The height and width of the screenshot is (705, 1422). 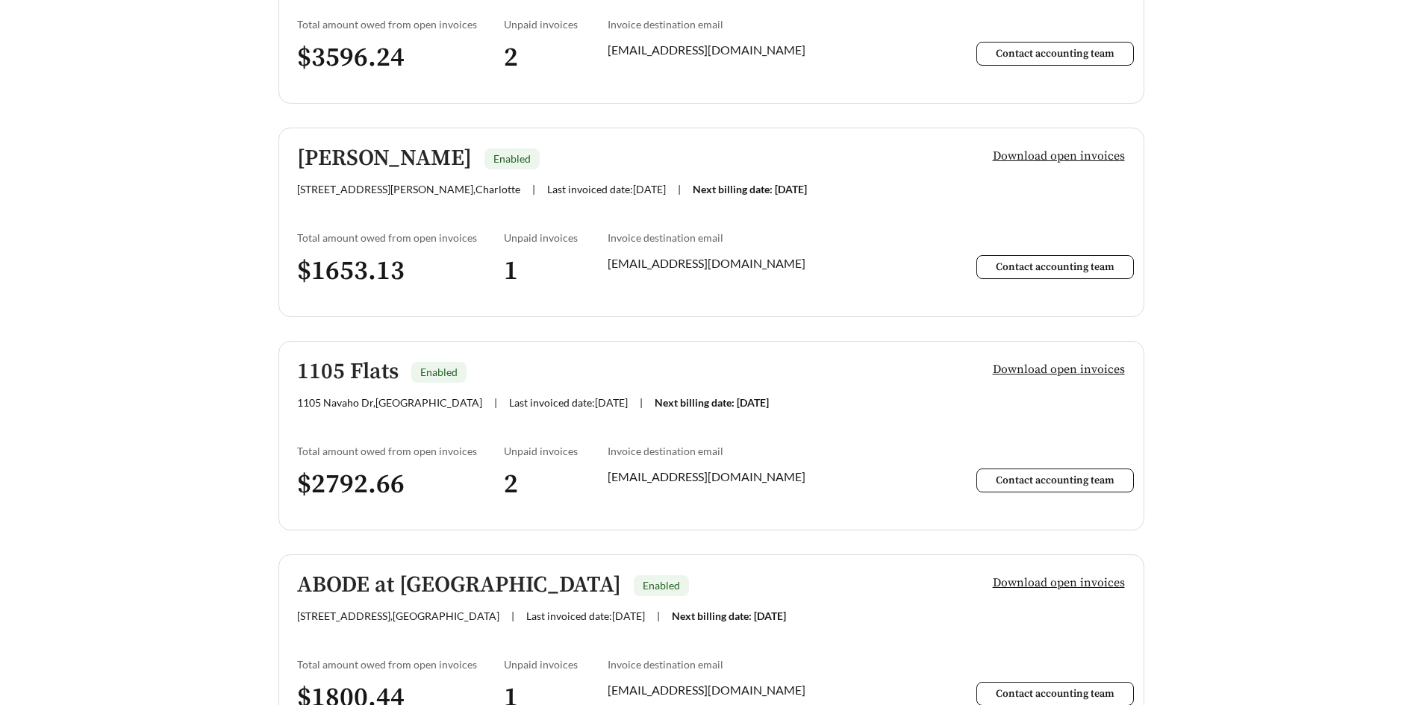 What do you see at coordinates (401, 57) in the screenshot?
I see `h3: $ 3596.24` at bounding box center [401, 57].